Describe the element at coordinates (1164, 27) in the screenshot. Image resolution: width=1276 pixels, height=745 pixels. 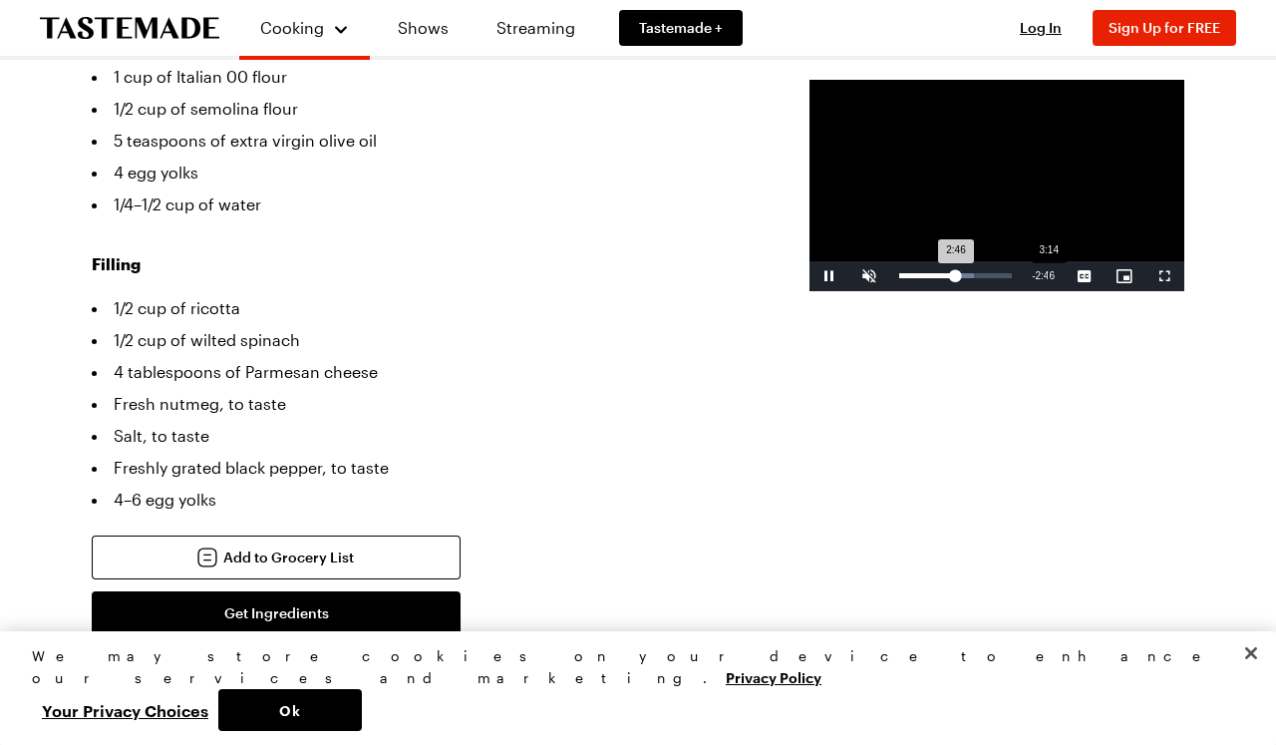
I see `span: Sign Up for FREE` at that location.